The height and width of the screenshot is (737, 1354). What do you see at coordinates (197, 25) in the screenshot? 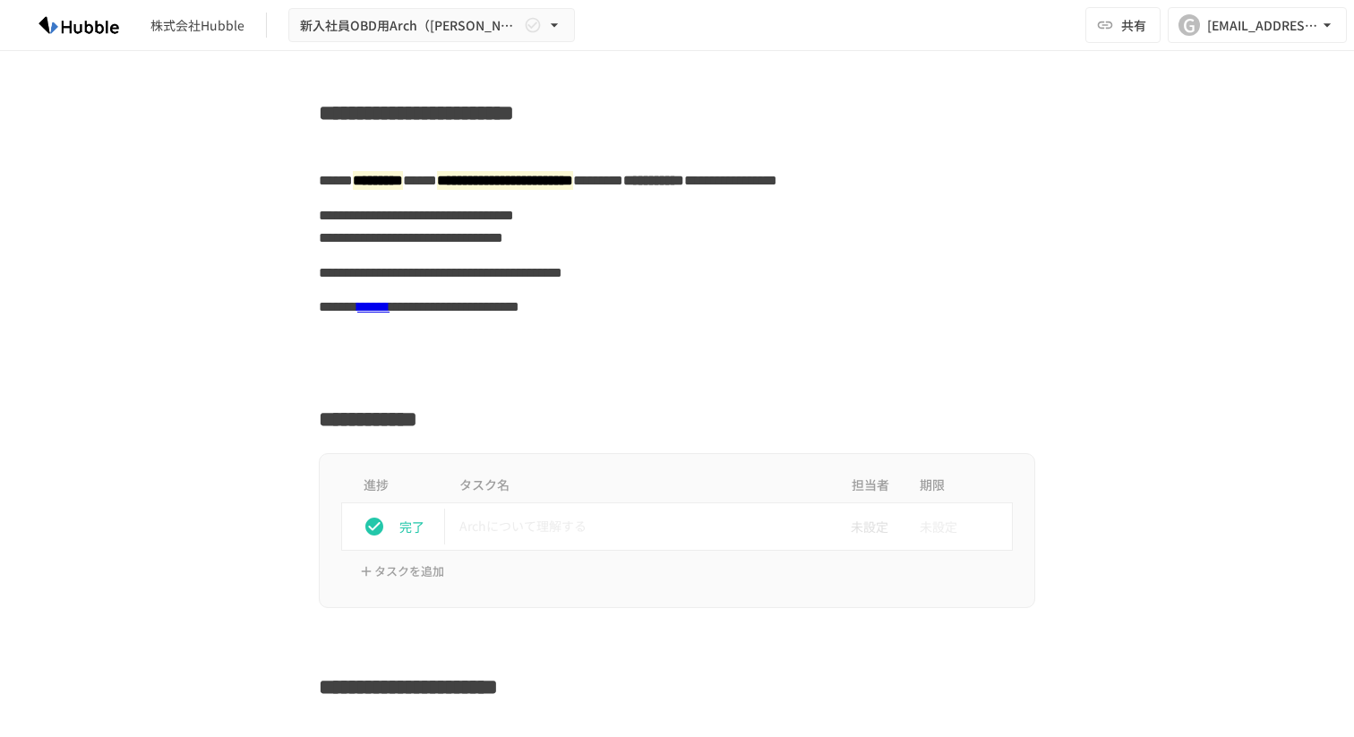
I see `div: 株式会社Hubble` at bounding box center [197, 25].